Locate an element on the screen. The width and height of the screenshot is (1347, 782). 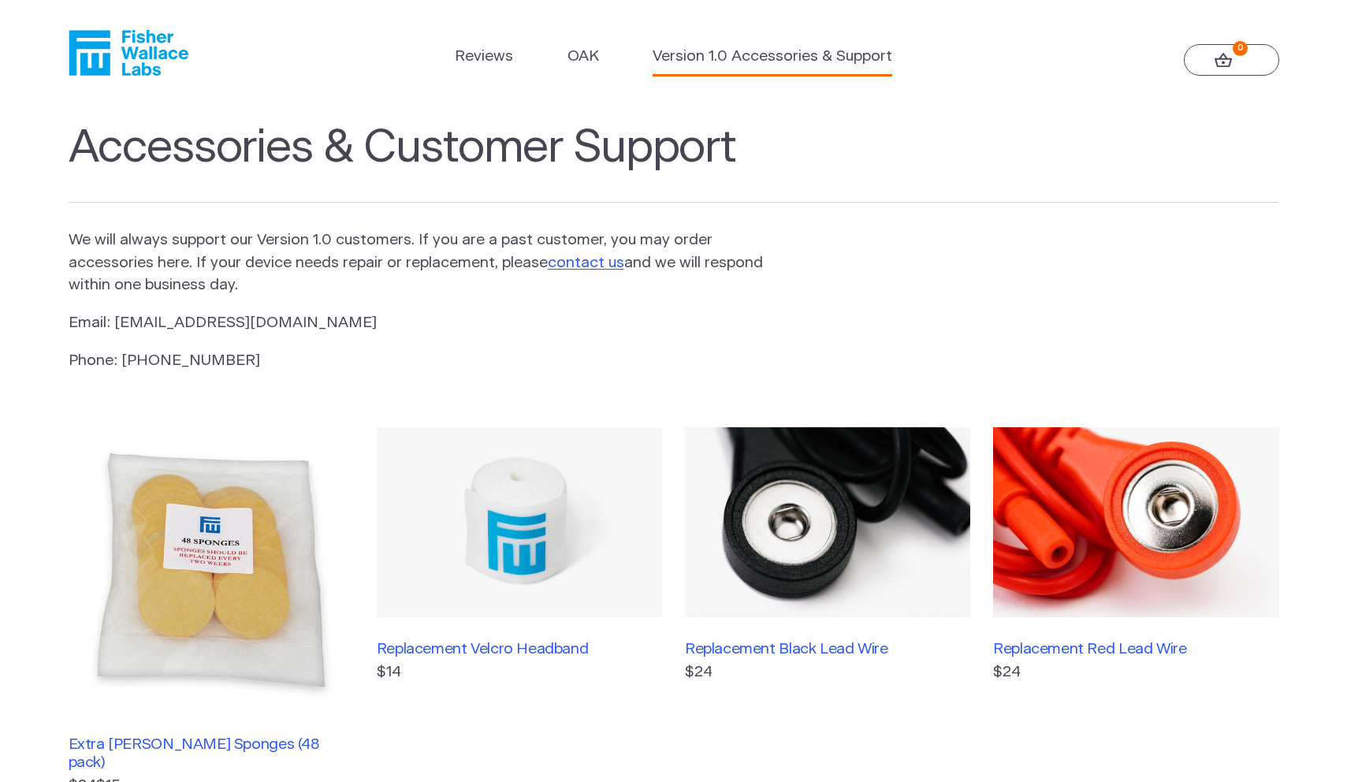
h3: Replacement Black Lead Wire is located at coordinates (827, 648).